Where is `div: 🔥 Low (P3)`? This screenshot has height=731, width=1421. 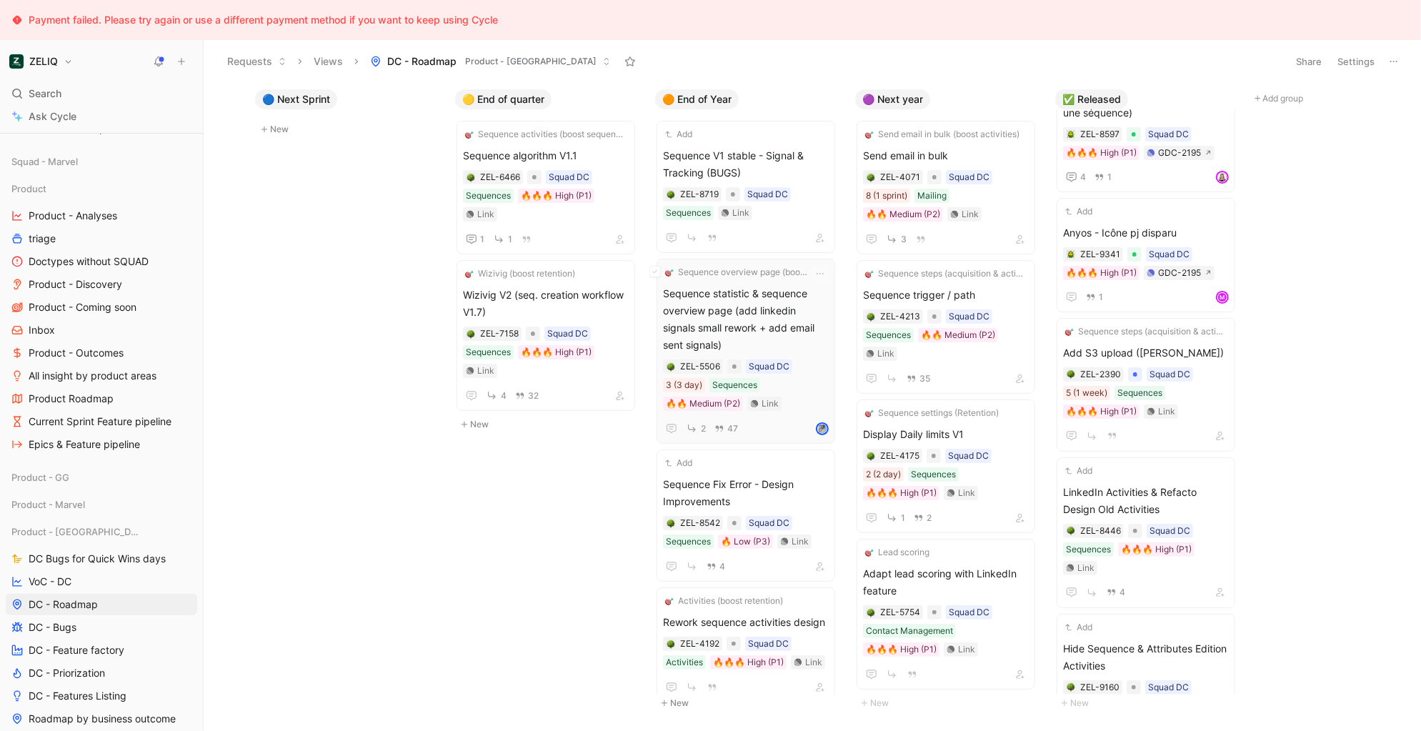 div: 🔥 Low (P3) is located at coordinates (745, 542).